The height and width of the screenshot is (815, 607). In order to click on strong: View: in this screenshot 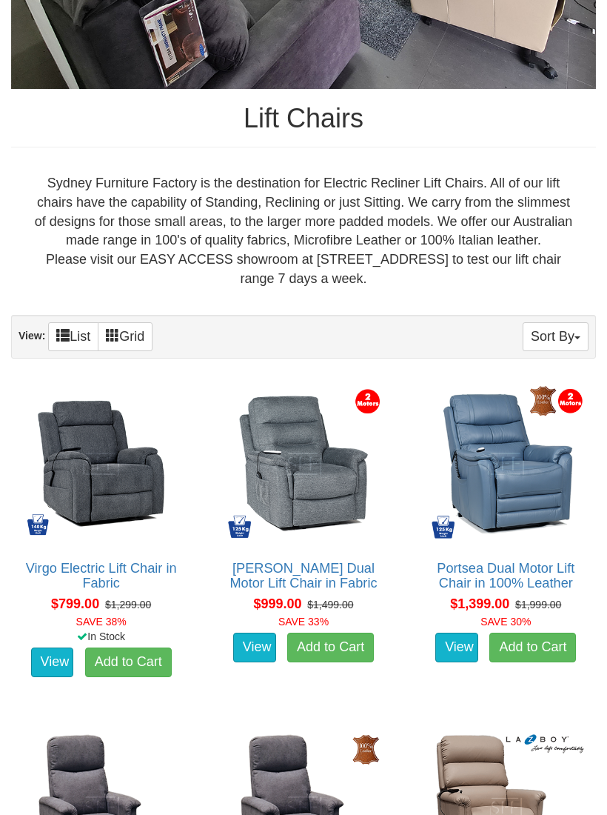, I will do `click(32, 336)`.